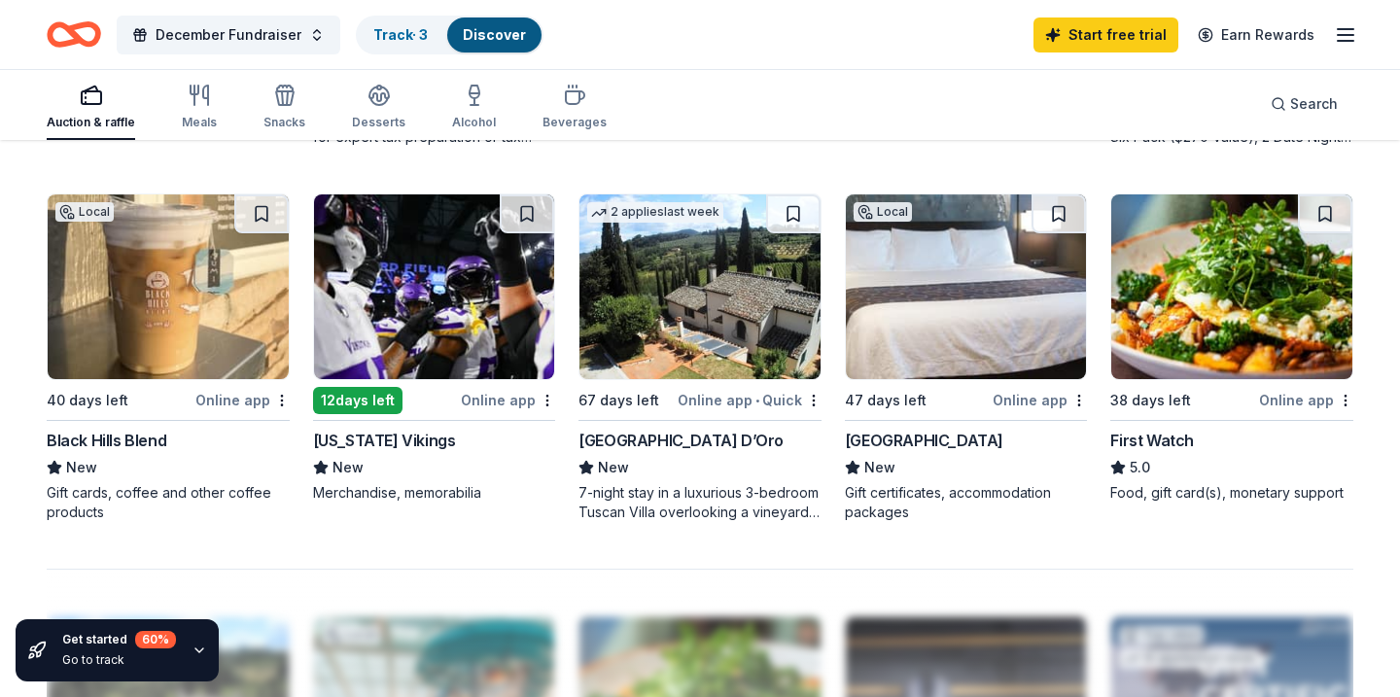 The height and width of the screenshot is (697, 1400). Describe the element at coordinates (88, 401) in the screenshot. I see `div: 40 days left` at that location.